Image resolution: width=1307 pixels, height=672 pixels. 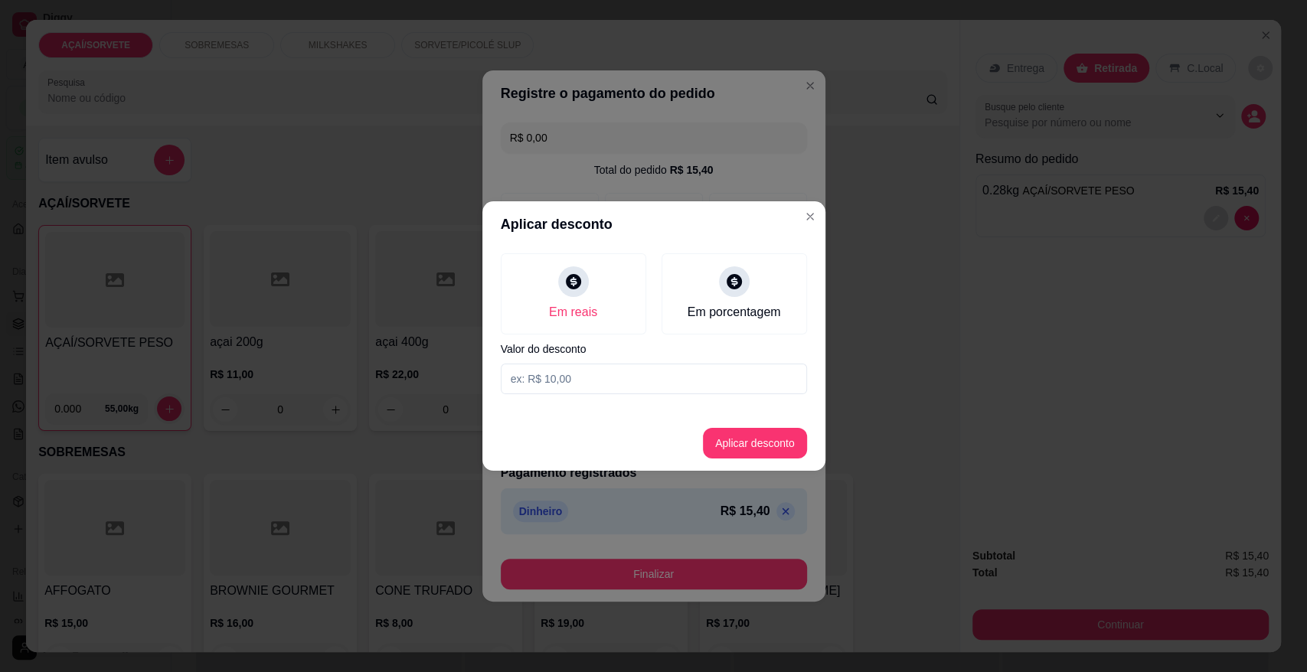 What do you see at coordinates (654, 379) in the screenshot?
I see `input: Valor do desconto` at bounding box center [654, 379].